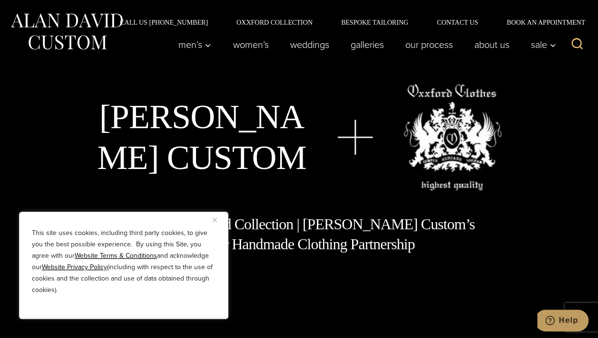  I want to click on nav: Primary Navigation, so click(364, 45).